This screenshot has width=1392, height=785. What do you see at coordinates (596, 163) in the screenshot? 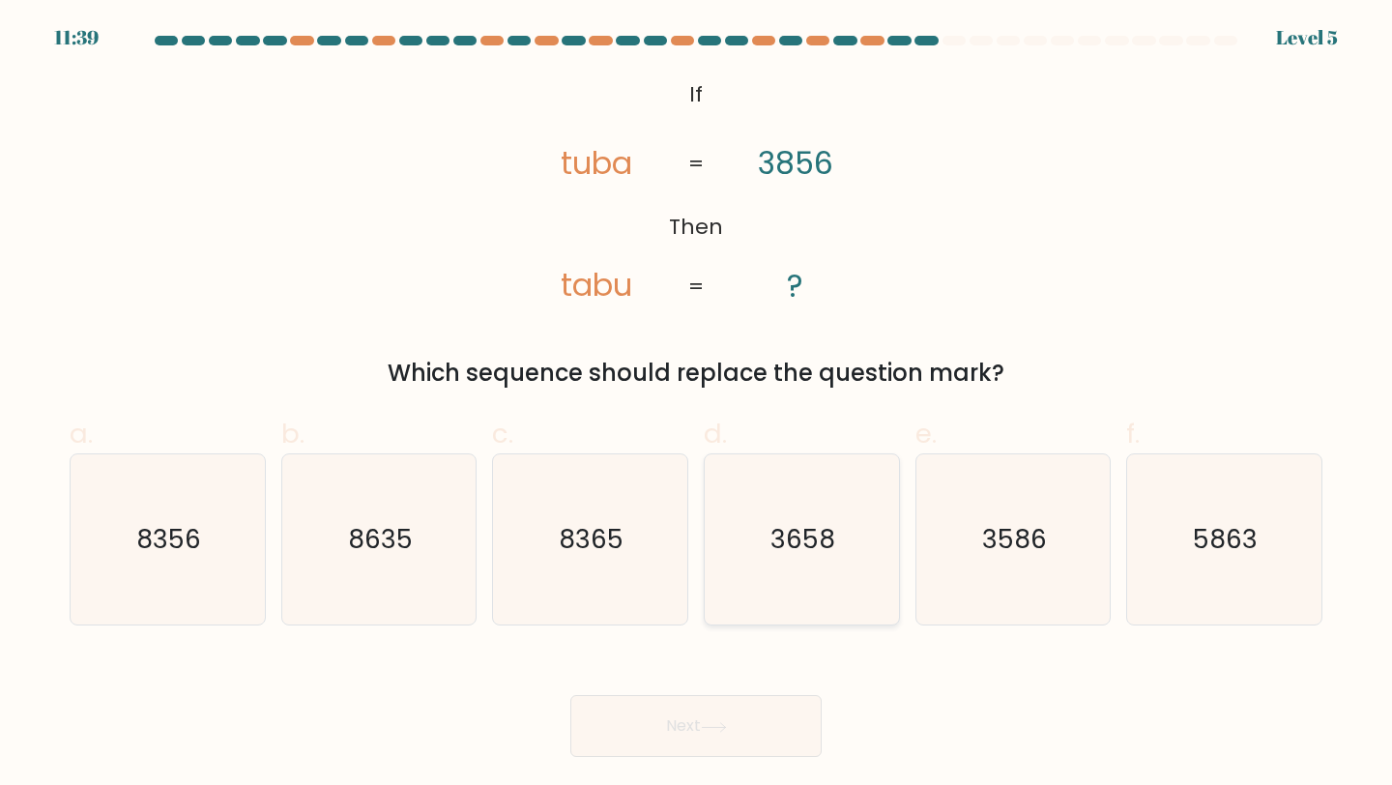
I see `tspan: tuba` at bounding box center [596, 163].